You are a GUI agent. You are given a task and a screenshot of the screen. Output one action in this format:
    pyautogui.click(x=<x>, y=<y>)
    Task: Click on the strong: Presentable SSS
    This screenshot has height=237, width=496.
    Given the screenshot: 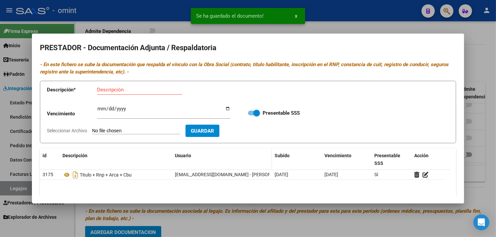 What is the action you would take?
    pyautogui.click(x=281, y=113)
    